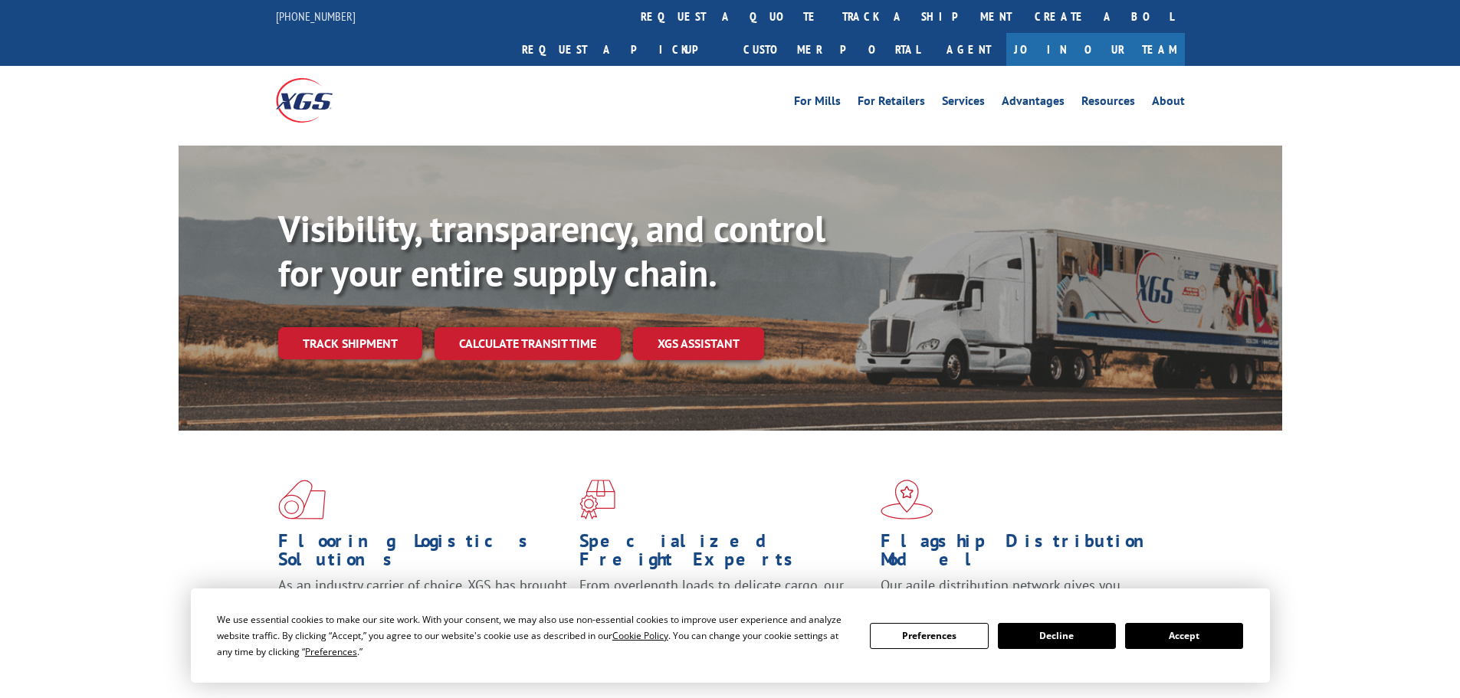 Image resolution: width=1460 pixels, height=698 pixels. I want to click on a: Services, so click(963, 103).